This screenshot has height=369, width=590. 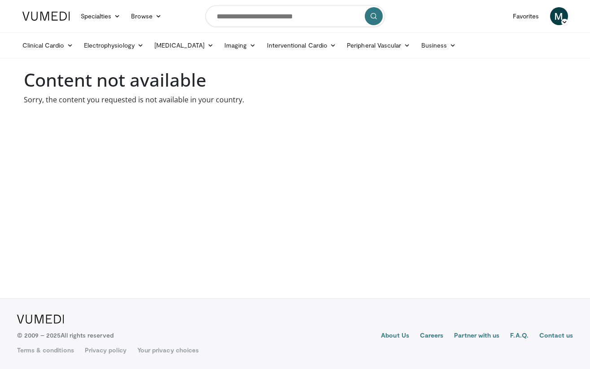 What do you see at coordinates (87, 335) in the screenshot?
I see `span: All rights reserved` at bounding box center [87, 335].